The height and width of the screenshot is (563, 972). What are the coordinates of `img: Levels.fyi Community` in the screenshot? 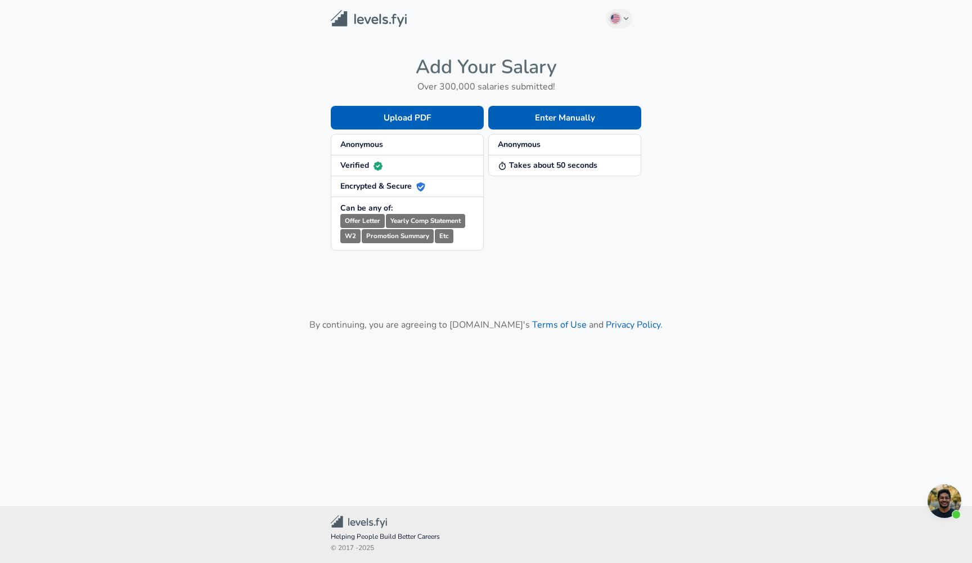 It's located at (359, 521).